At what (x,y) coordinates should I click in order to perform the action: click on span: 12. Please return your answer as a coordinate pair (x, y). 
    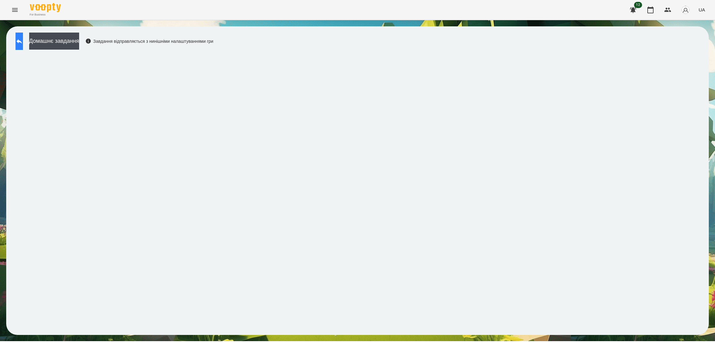
    Looking at the image, I should click on (638, 5).